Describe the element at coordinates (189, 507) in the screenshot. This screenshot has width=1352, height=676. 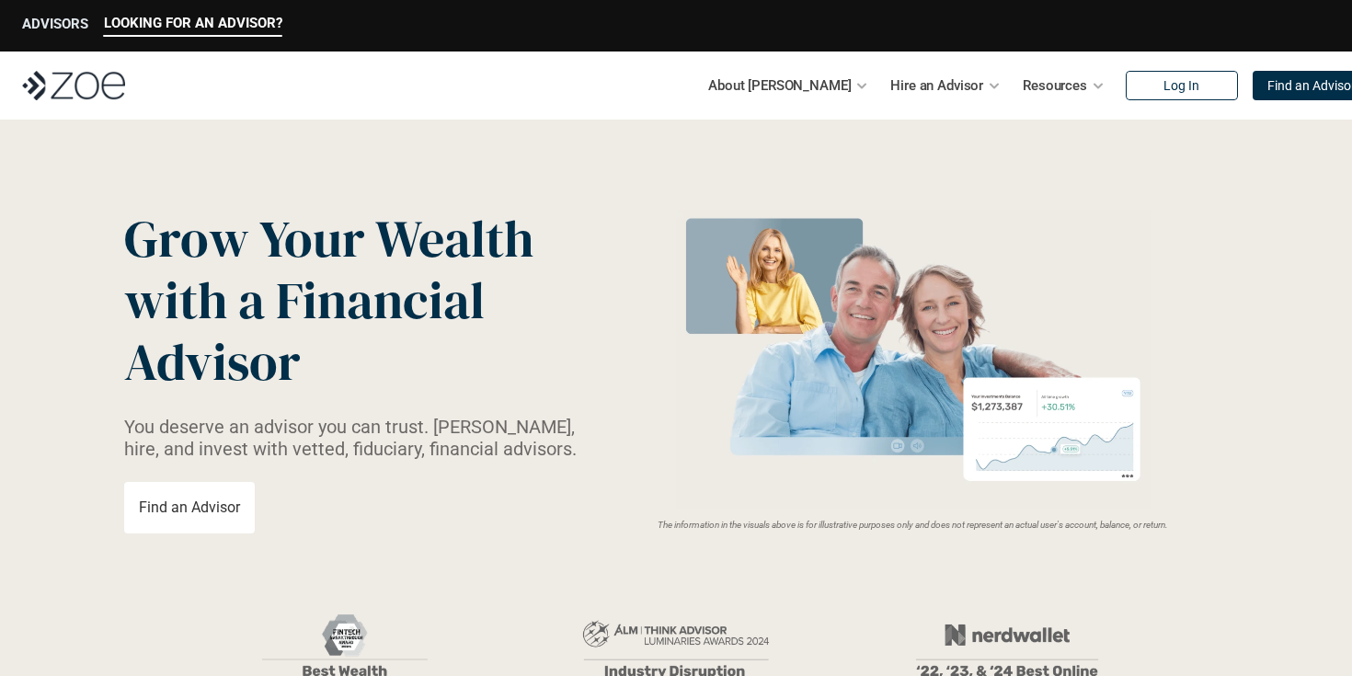
I see `p: Find an Advisor` at that location.